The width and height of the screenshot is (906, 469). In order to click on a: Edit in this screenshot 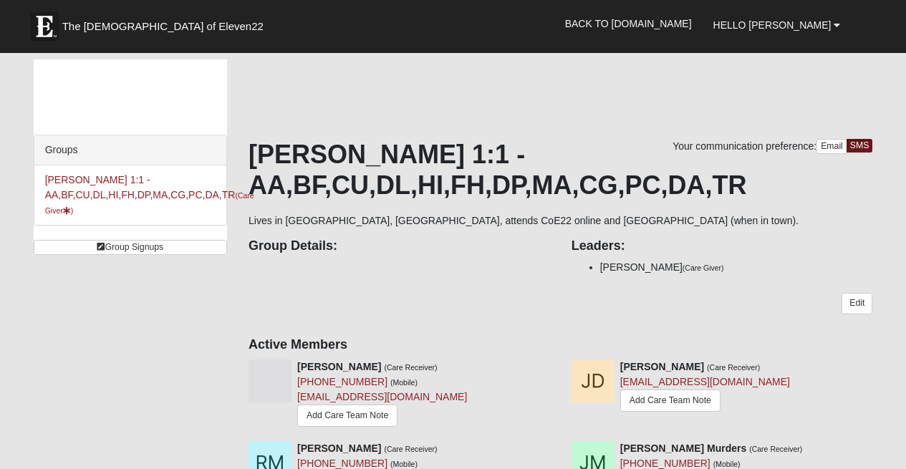, I will do `click(856, 303)`.